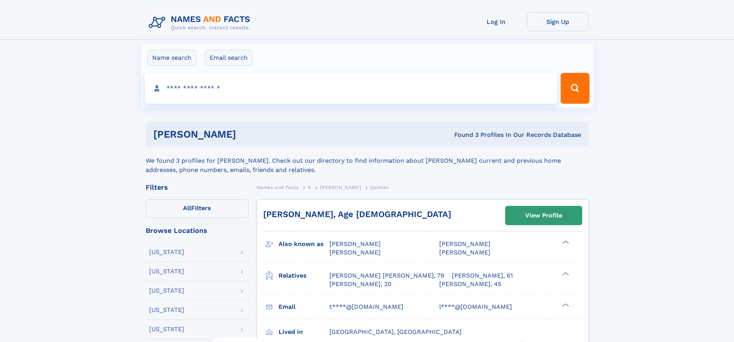  I want to click on span: Quintan, so click(379, 187).